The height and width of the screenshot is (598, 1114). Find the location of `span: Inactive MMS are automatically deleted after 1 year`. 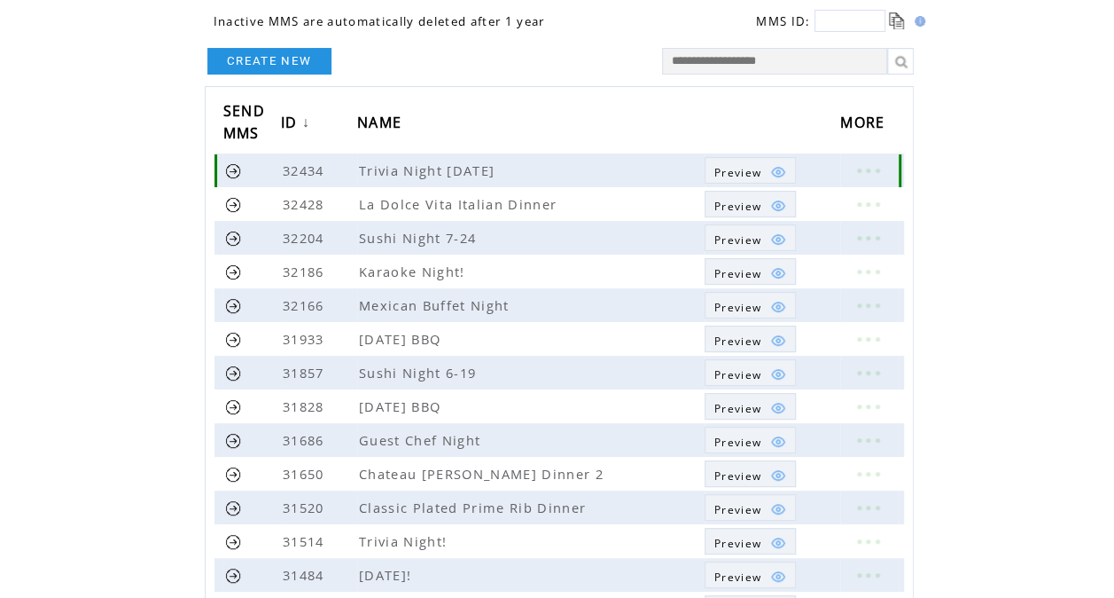

span: Inactive MMS are automatically deleted after 1 year is located at coordinates (379, 21).